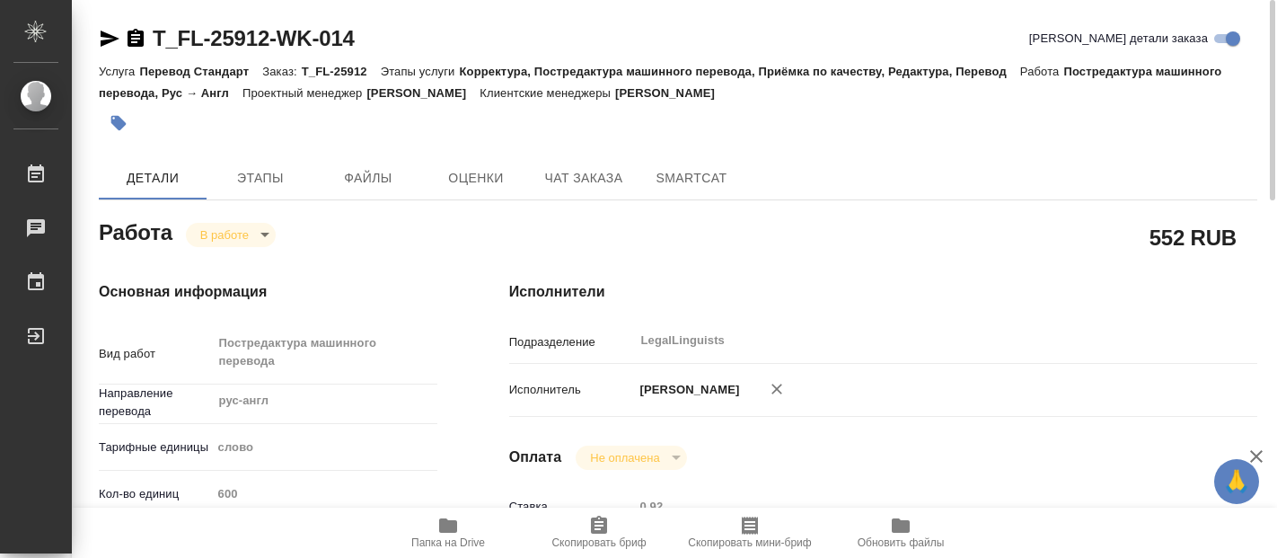 The height and width of the screenshot is (558, 1277). Describe the element at coordinates (624, 457) in the screenshot. I see `button: Не оплачена` at that location.